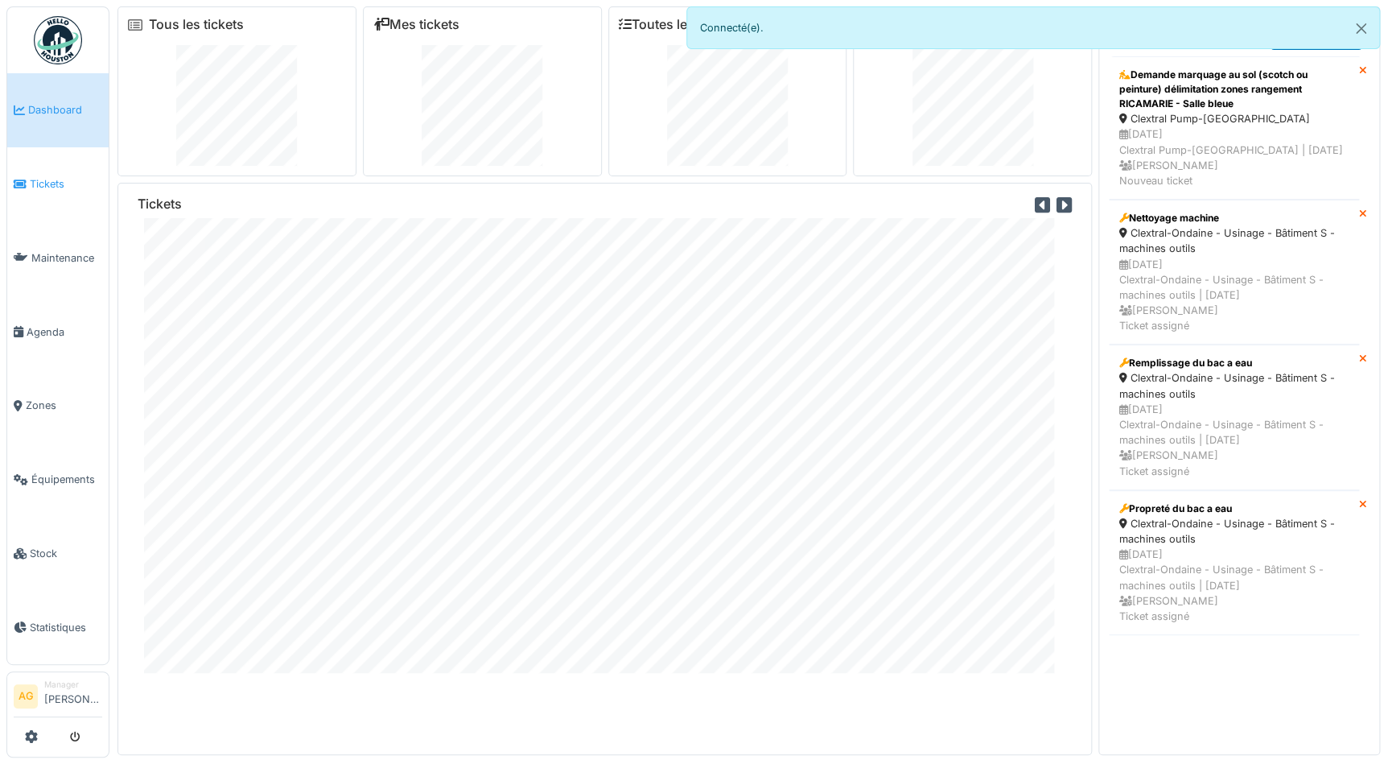 Image resolution: width=1388 pixels, height=764 pixels. What do you see at coordinates (58, 554) in the screenshot?
I see `a: Stock` at bounding box center [58, 554].